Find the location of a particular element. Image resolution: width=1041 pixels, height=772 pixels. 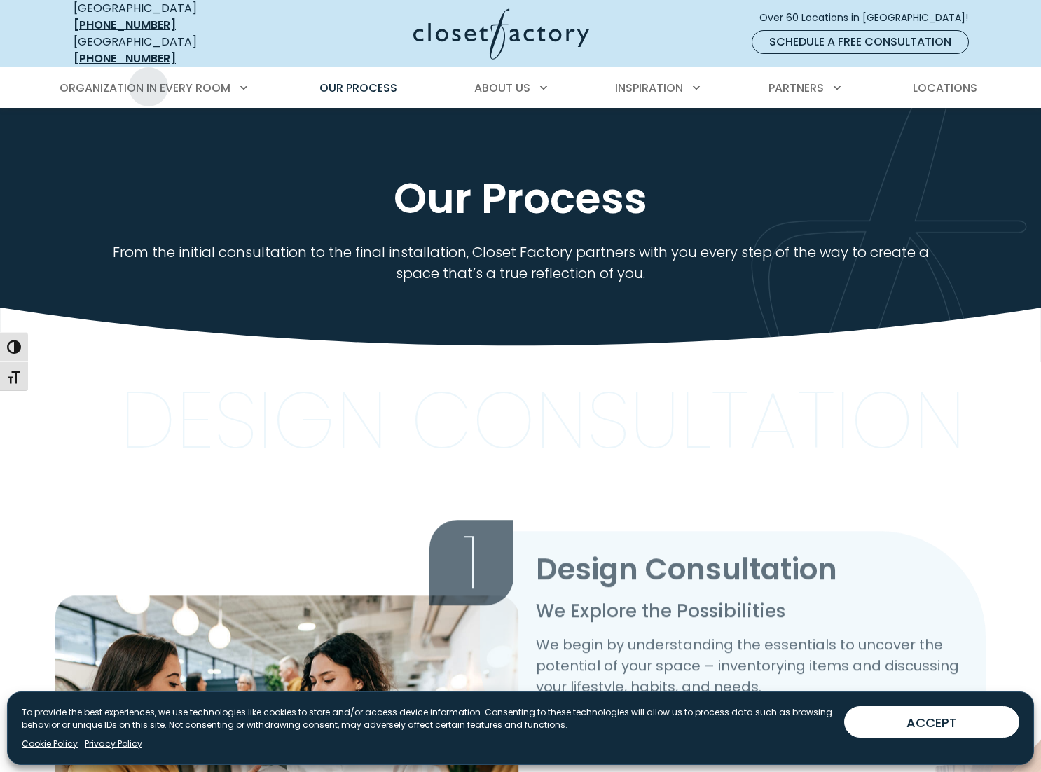

span: Our Process is located at coordinates (358, 88).